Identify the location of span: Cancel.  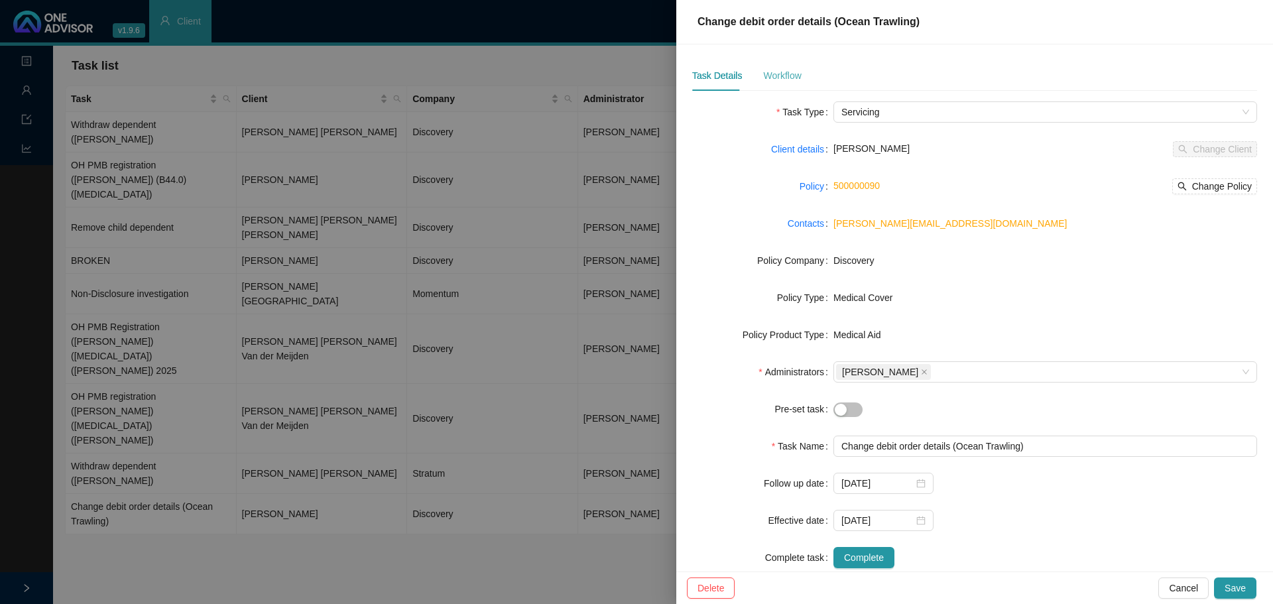
(1184, 588).